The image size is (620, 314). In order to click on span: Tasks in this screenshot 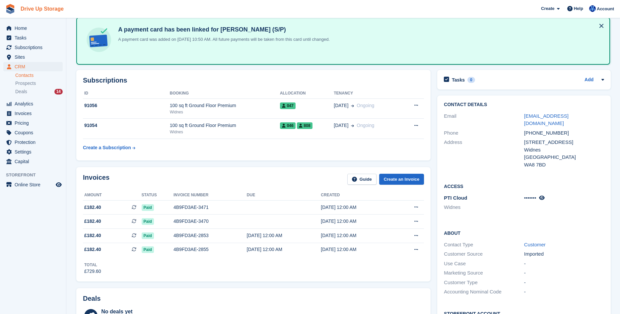, I will do `click(35, 38)`.